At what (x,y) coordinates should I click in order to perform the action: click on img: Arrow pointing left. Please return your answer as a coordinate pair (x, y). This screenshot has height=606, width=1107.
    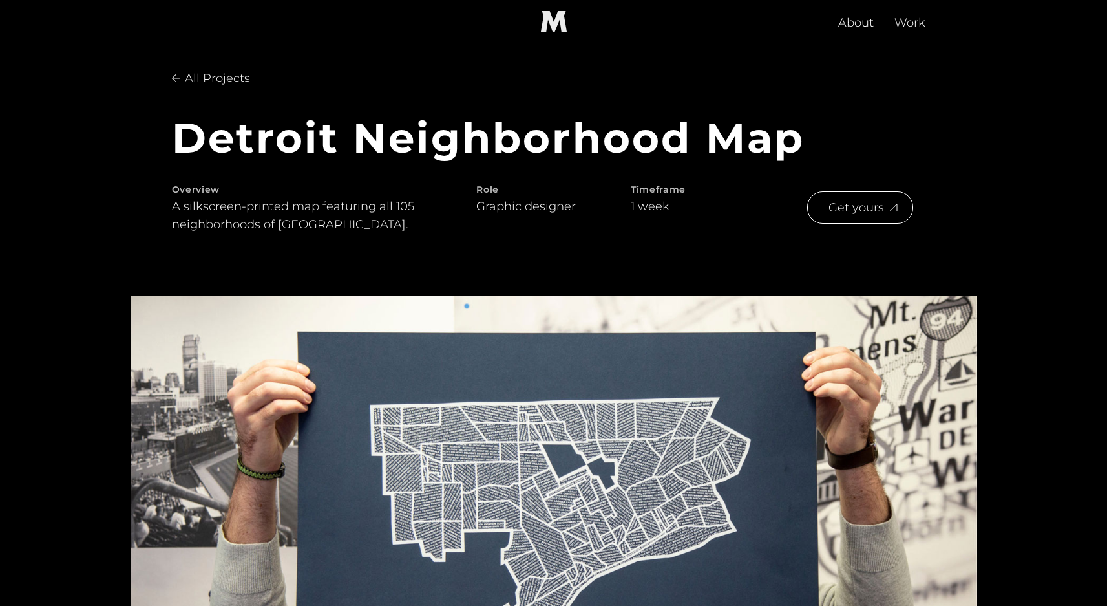
    Looking at the image, I should click on (176, 78).